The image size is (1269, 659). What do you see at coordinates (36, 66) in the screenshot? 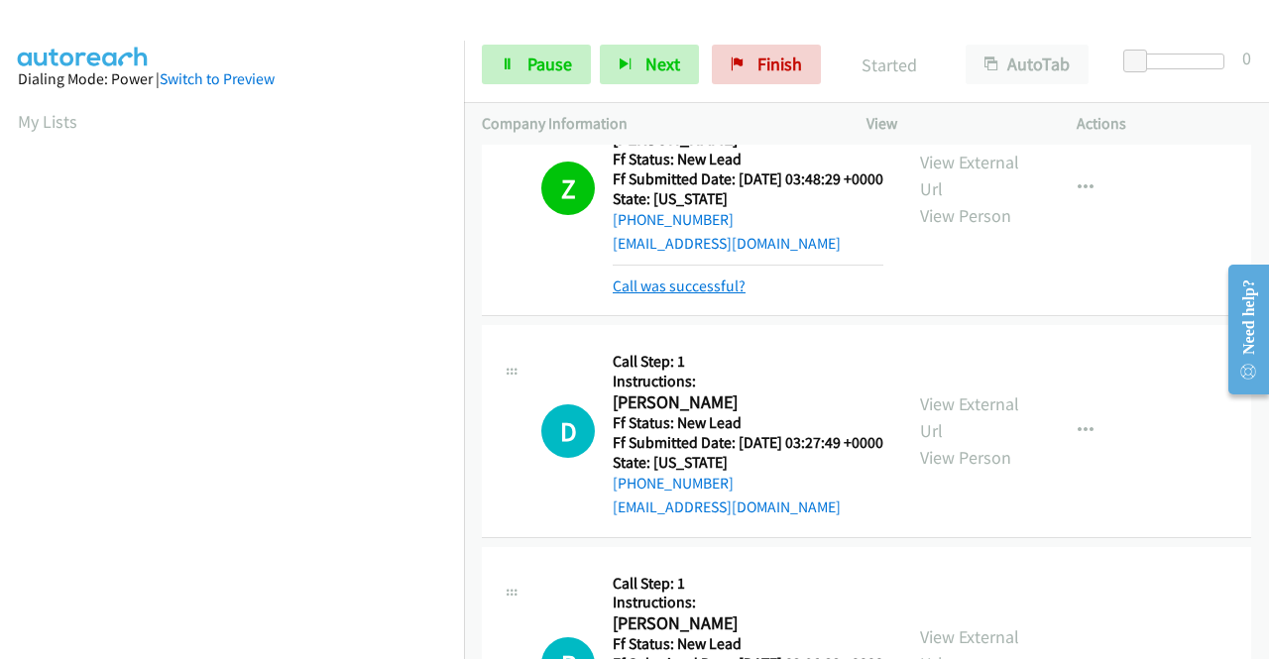
I see `div: Need help?` at bounding box center [36, 66].